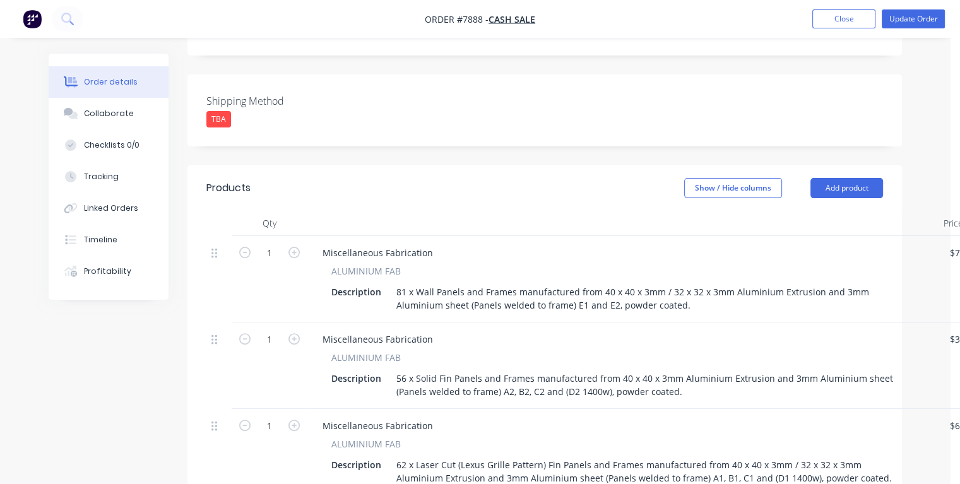 The width and height of the screenshot is (960, 484). Describe the element at coordinates (913, 19) in the screenshot. I see `button: Update Order` at that location.